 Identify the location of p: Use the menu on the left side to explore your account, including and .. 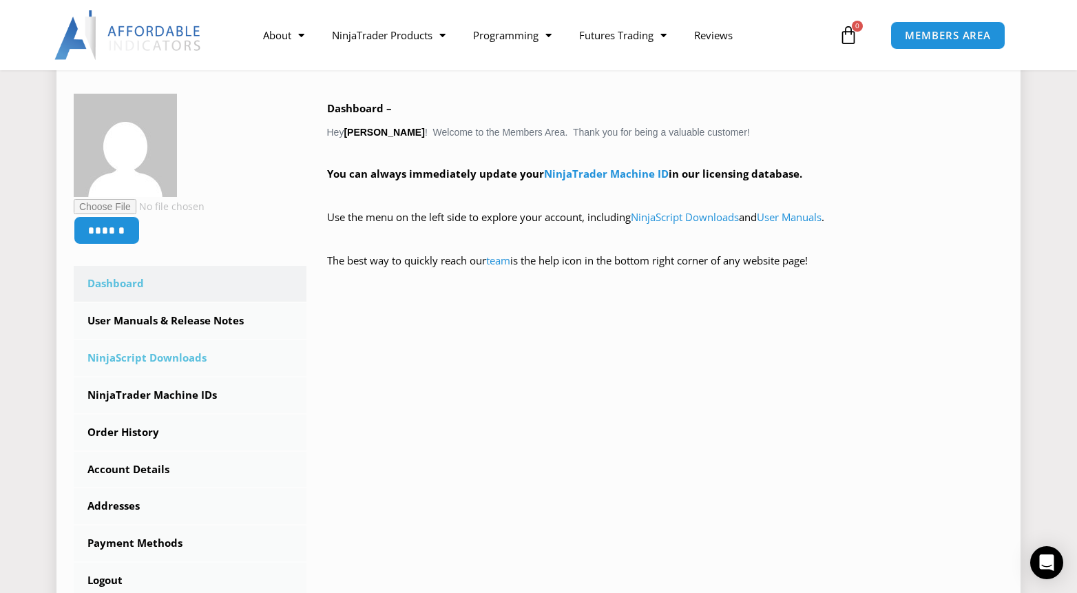
(665, 227).